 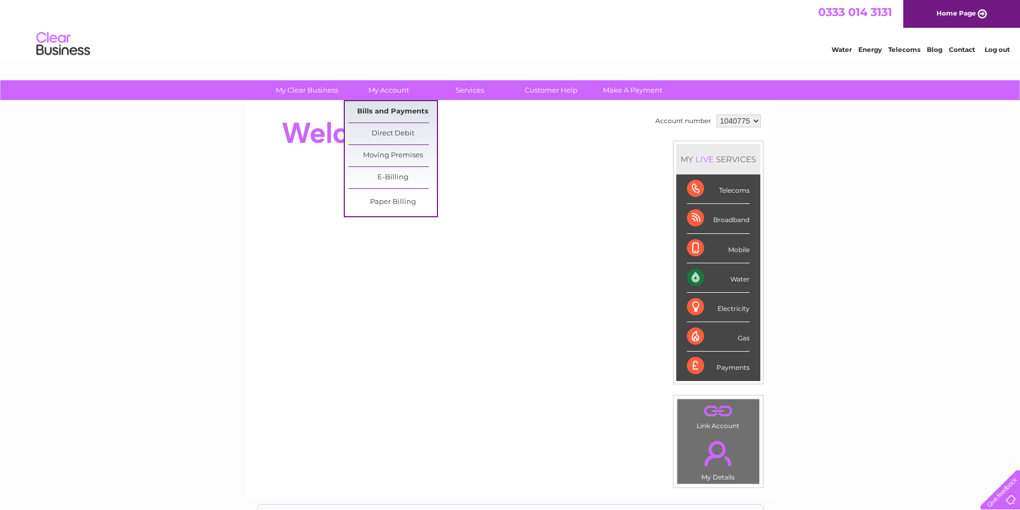 I want to click on a: E-Billing, so click(x=392, y=178).